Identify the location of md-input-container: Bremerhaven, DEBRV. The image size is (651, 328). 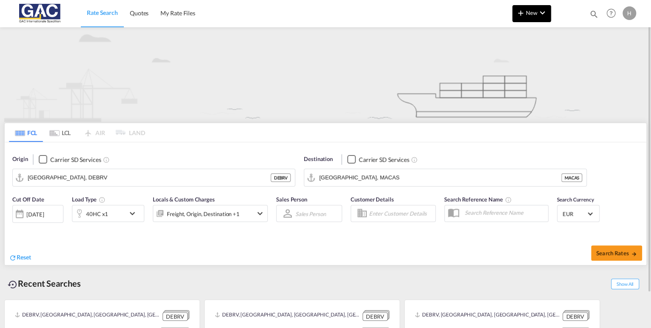
(154, 178).